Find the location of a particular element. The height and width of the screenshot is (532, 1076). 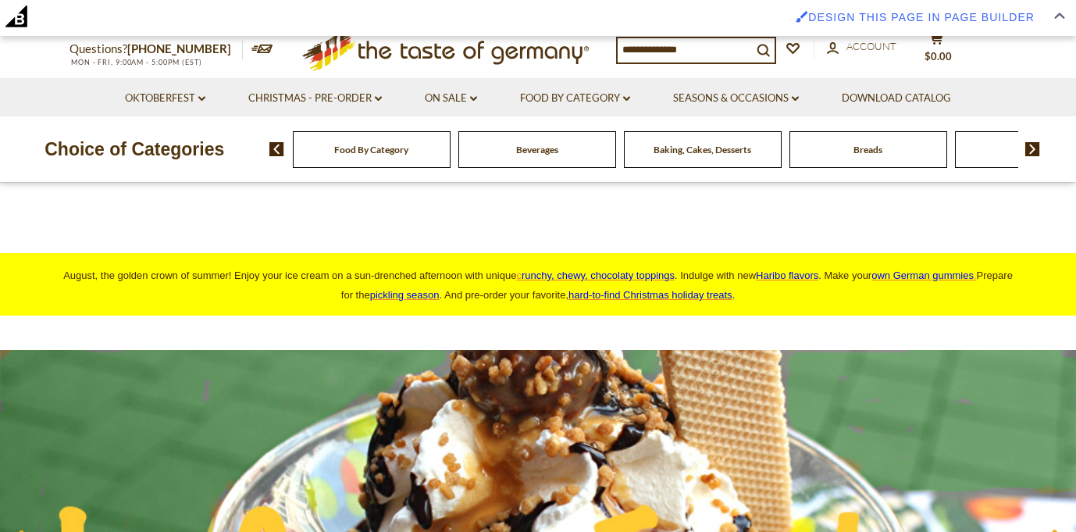

span: Food By Category is located at coordinates (371, 149).